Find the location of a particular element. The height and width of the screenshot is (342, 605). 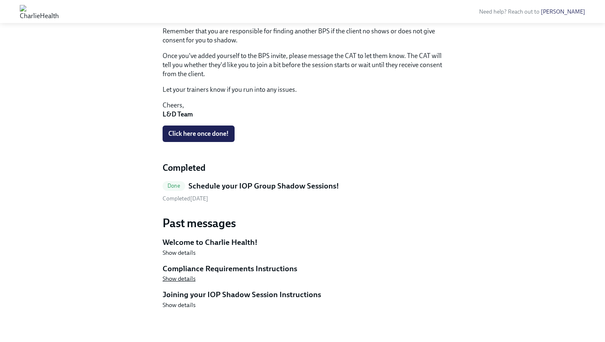

p: Cheers, is located at coordinates (302, 110).